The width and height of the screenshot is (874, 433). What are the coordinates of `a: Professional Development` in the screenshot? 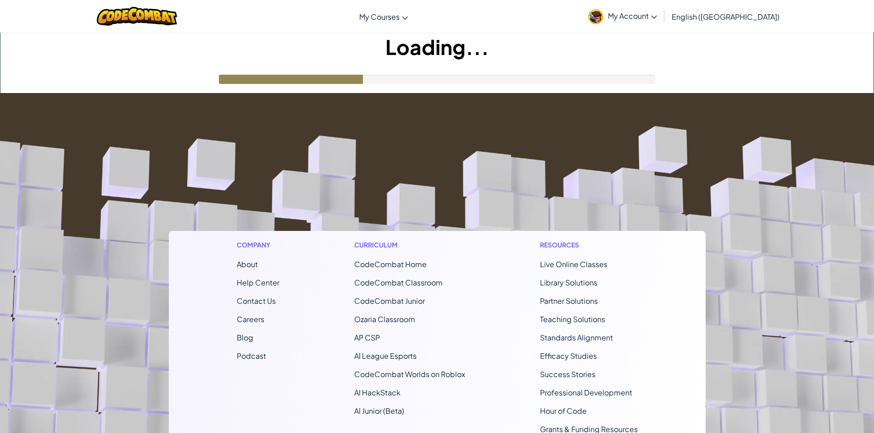 It's located at (586, 393).